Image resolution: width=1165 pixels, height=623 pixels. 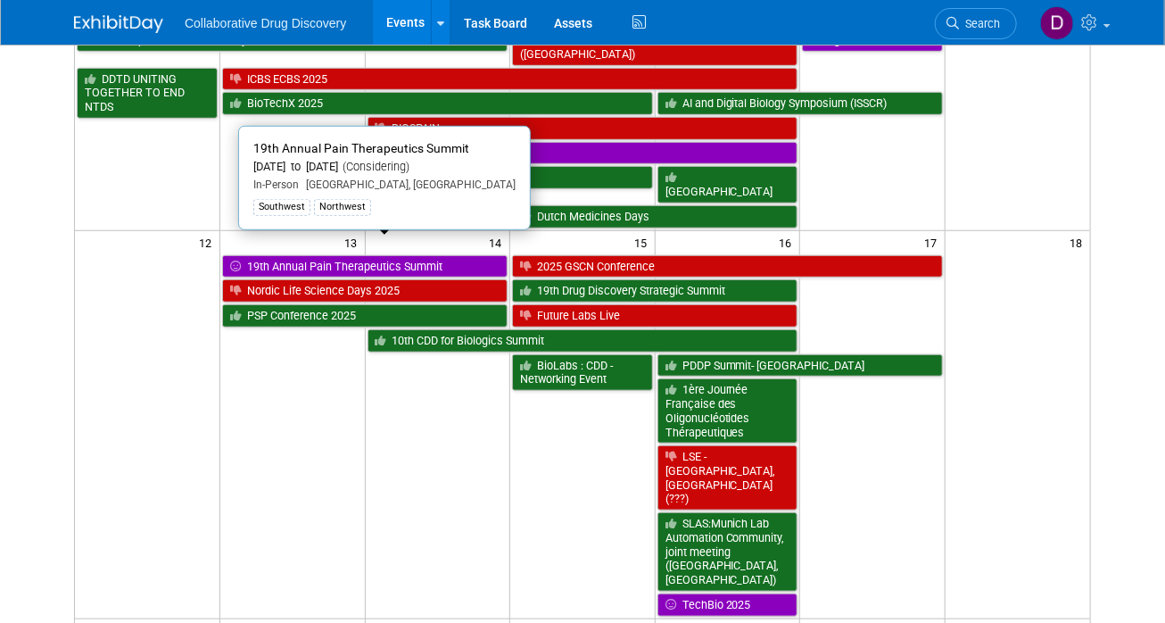 What do you see at coordinates (1079, 242) in the screenshot?
I see `span: 18` at bounding box center [1079, 242].